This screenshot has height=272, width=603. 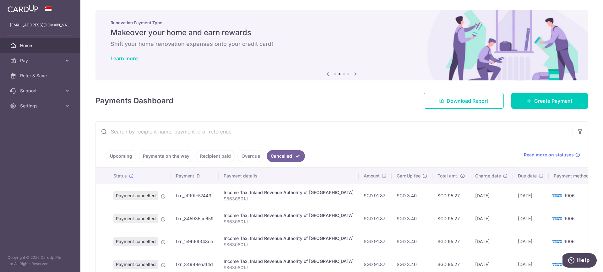 I want to click on img: CardUp, so click(x=23, y=9).